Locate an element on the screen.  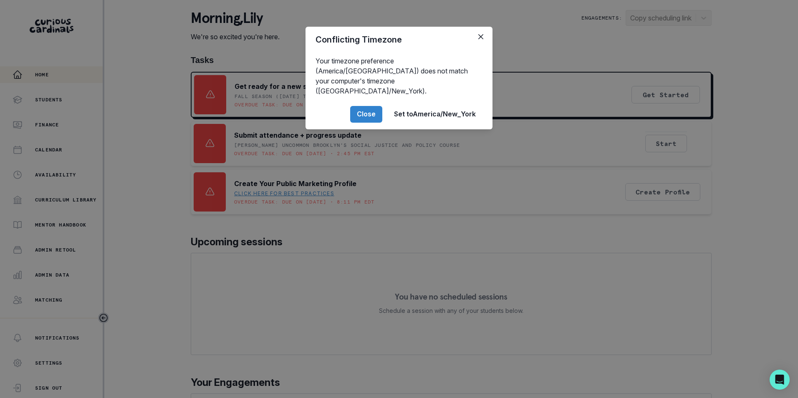
button: Set toAmerica/New_York is located at coordinates (435, 114).